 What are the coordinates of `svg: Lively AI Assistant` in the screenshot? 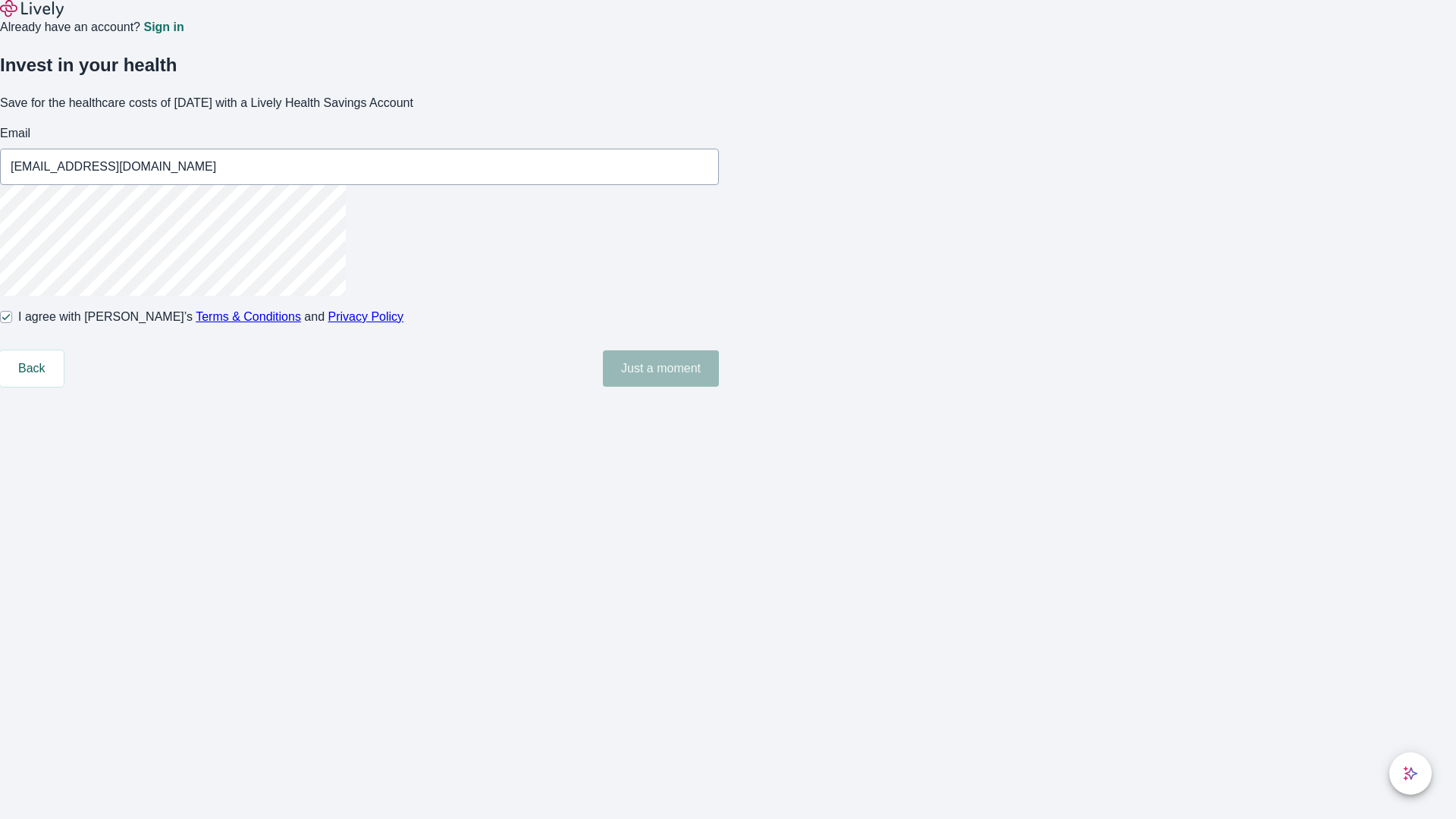 It's located at (1411, 773).